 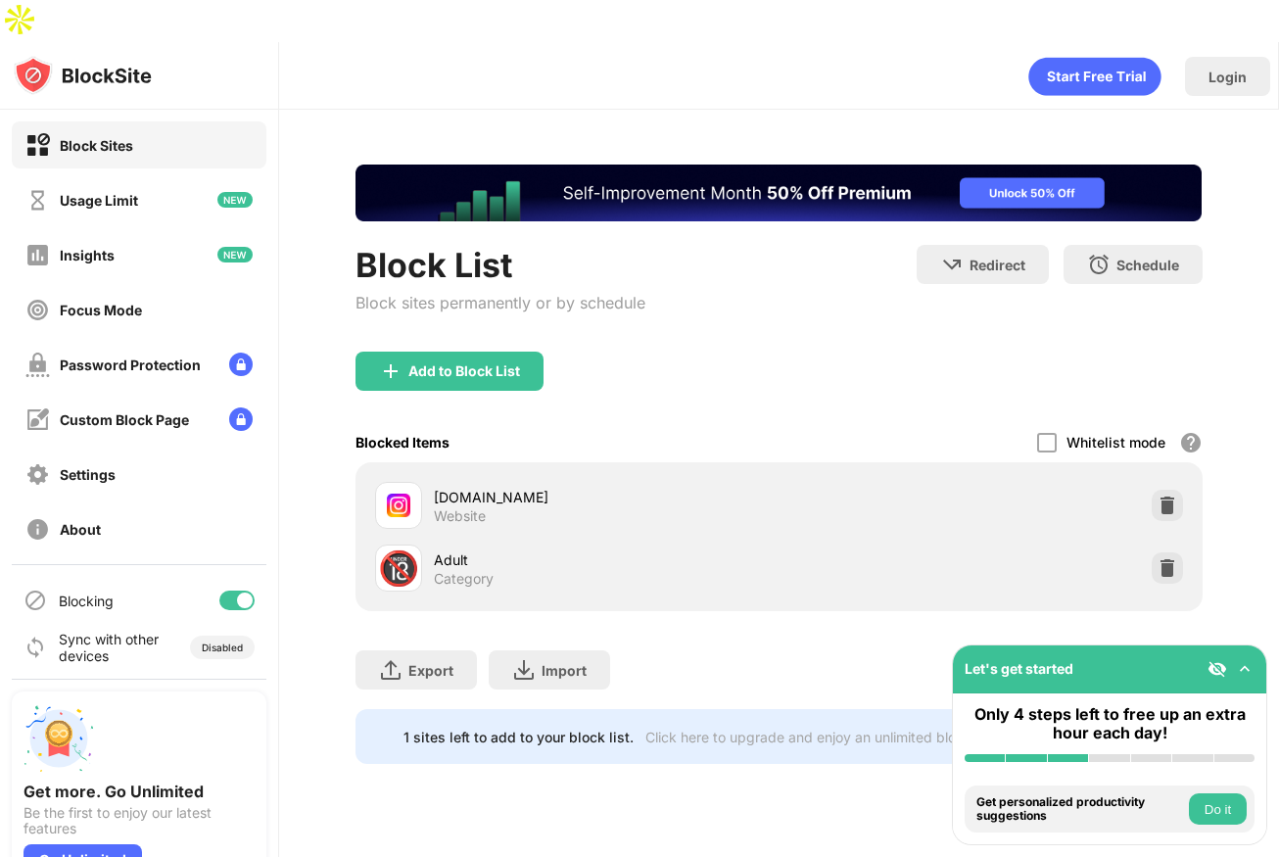 I want to click on div: Disabled, so click(x=222, y=647).